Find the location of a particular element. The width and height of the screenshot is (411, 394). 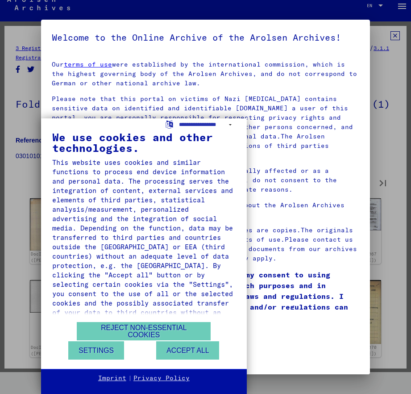

a: Privacy Policy is located at coordinates (162, 378).